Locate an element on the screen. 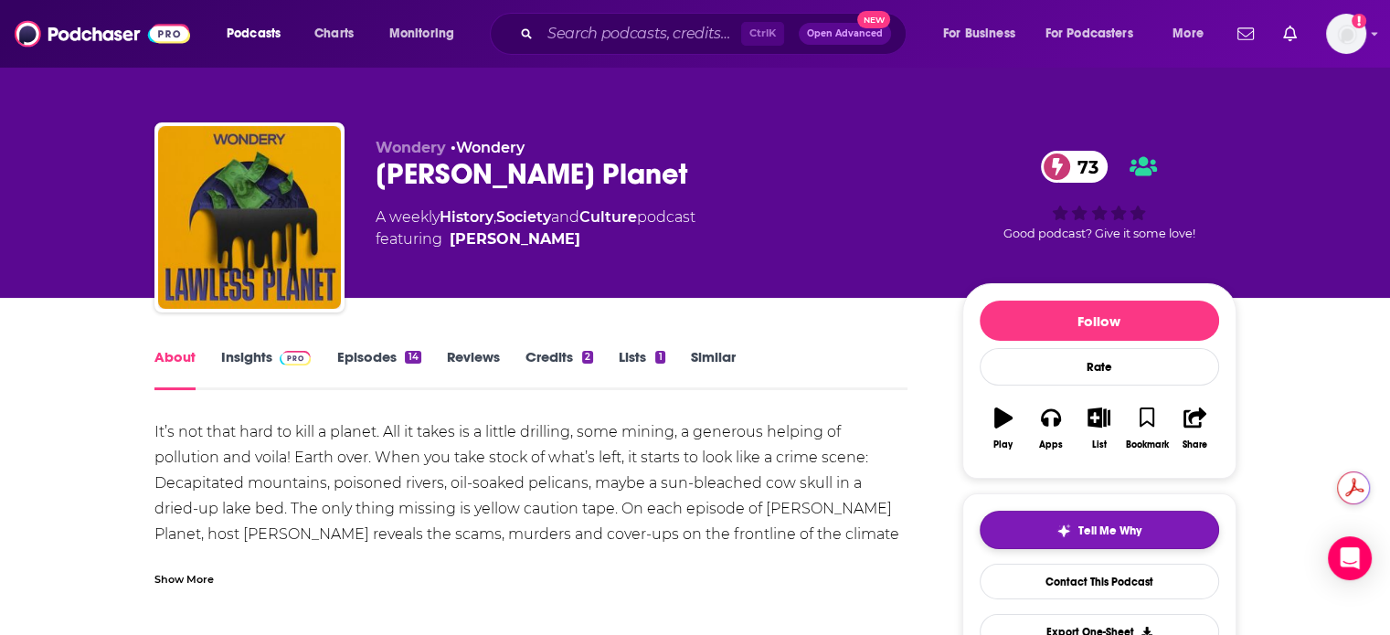  a: Charts is located at coordinates (333, 34).